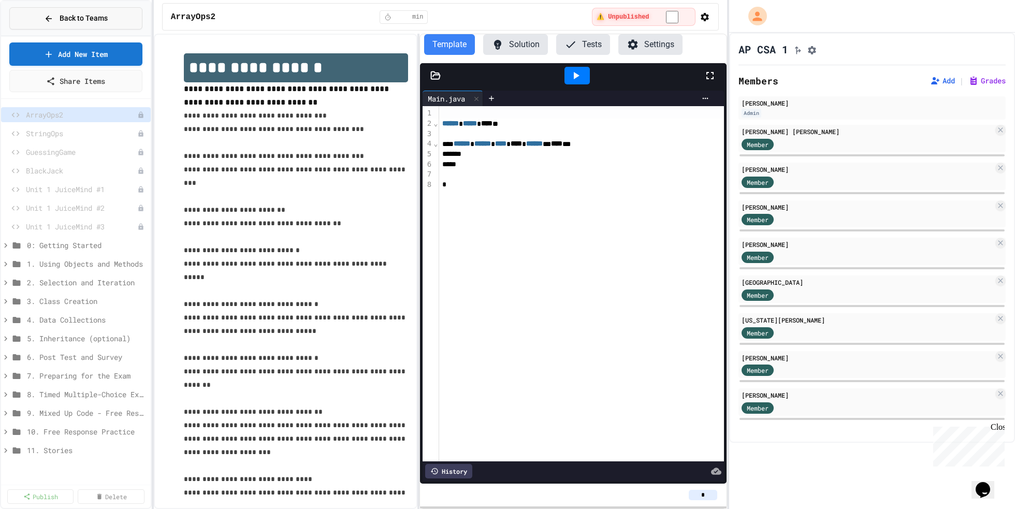  I want to click on div: 7, so click(428, 175).